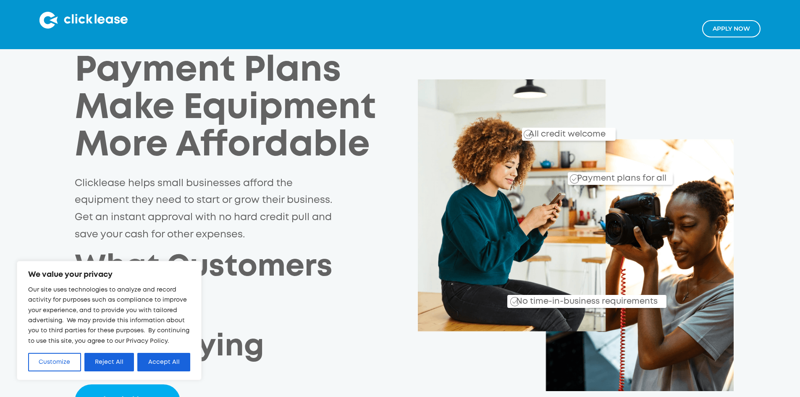 This screenshot has width=800, height=397. I want to click on h1: Payment Plans Make Equipment More Affordable, so click(234, 109).